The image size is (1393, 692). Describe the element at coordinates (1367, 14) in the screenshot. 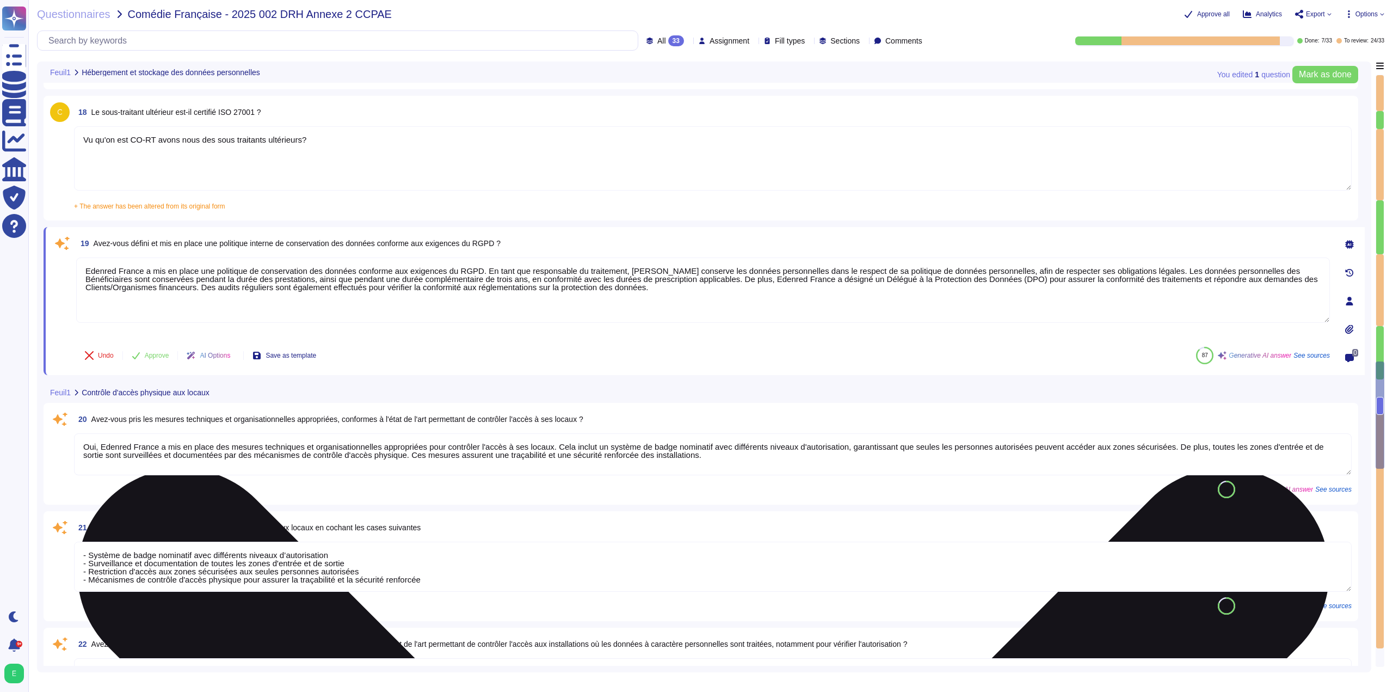

I see `span: Options` at that location.